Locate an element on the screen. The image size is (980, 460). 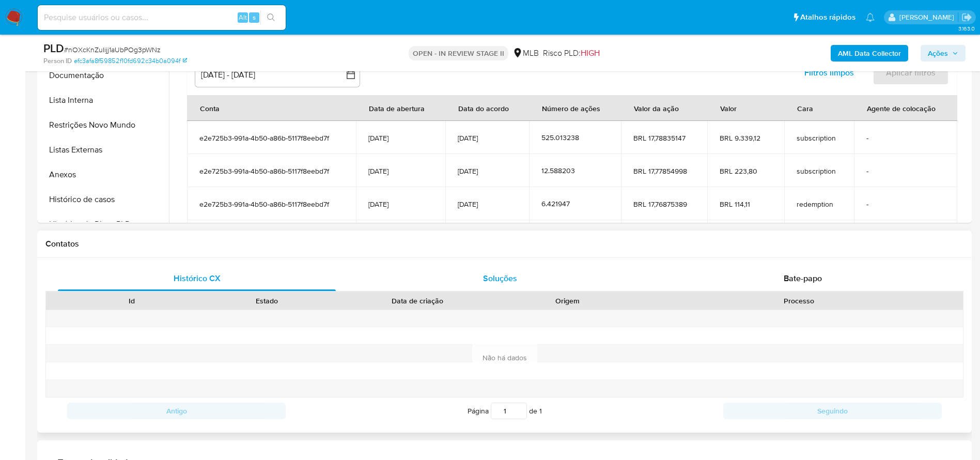
span: 3.163.0 is located at coordinates (966, 28).